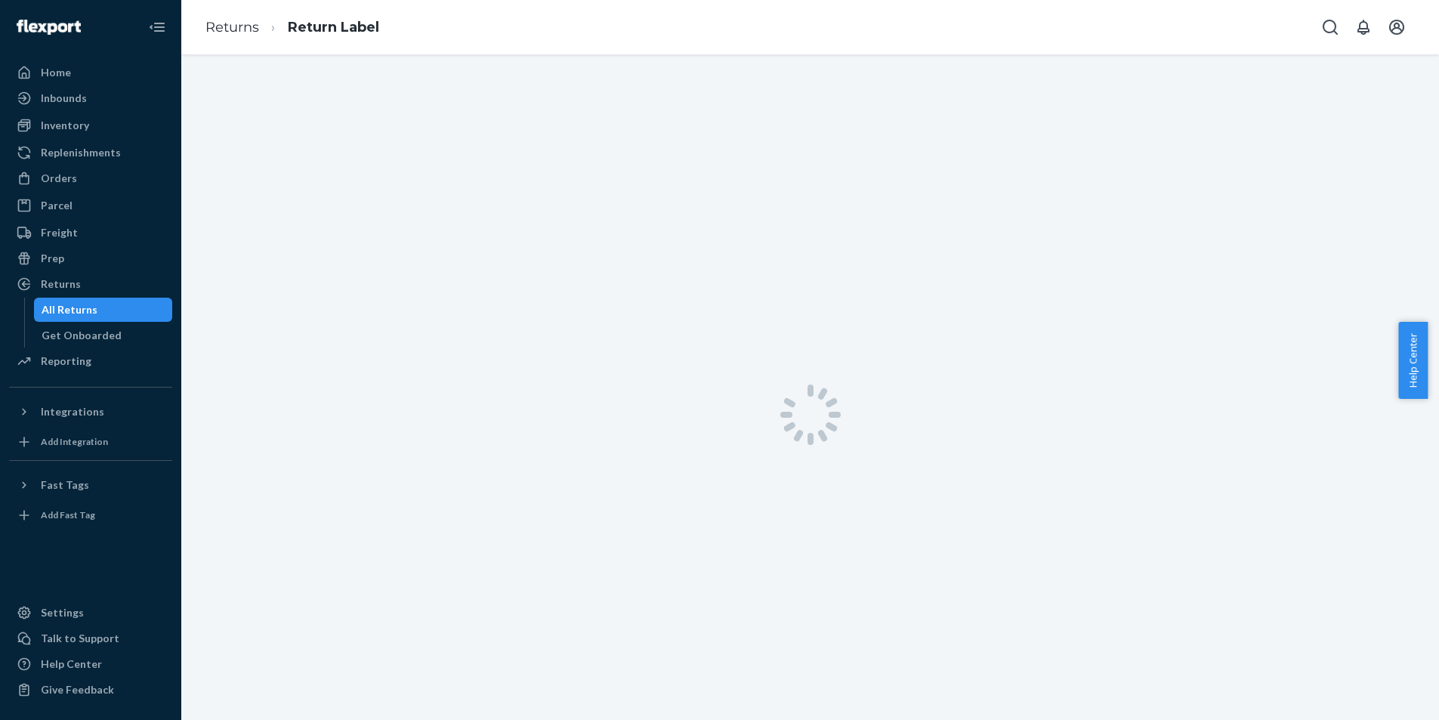 This screenshot has height=720, width=1439. I want to click on div: Integrations, so click(73, 412).